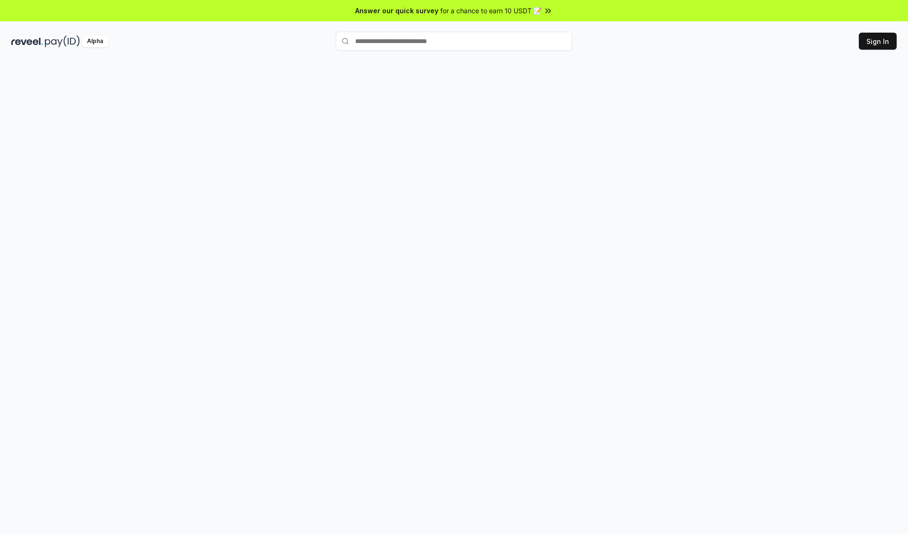  I want to click on div: Alpha, so click(95, 41).